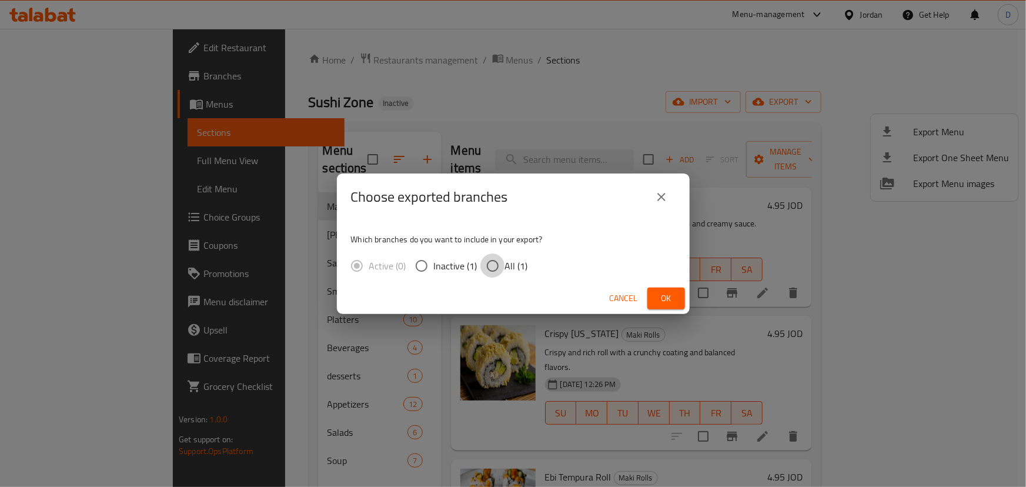 Image resolution: width=1026 pixels, height=487 pixels. I want to click on span: Inactive (1), so click(456, 266).